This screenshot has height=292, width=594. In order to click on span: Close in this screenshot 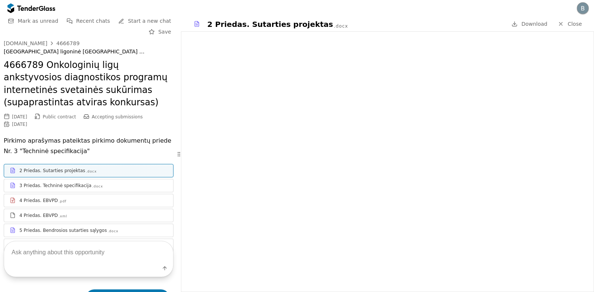, I will do `click(574, 24)`.